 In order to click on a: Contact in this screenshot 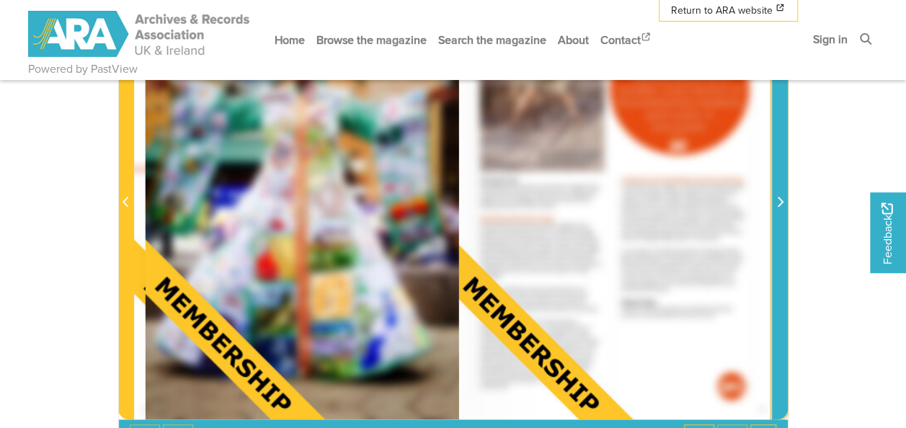, I will do `click(627, 40)`.